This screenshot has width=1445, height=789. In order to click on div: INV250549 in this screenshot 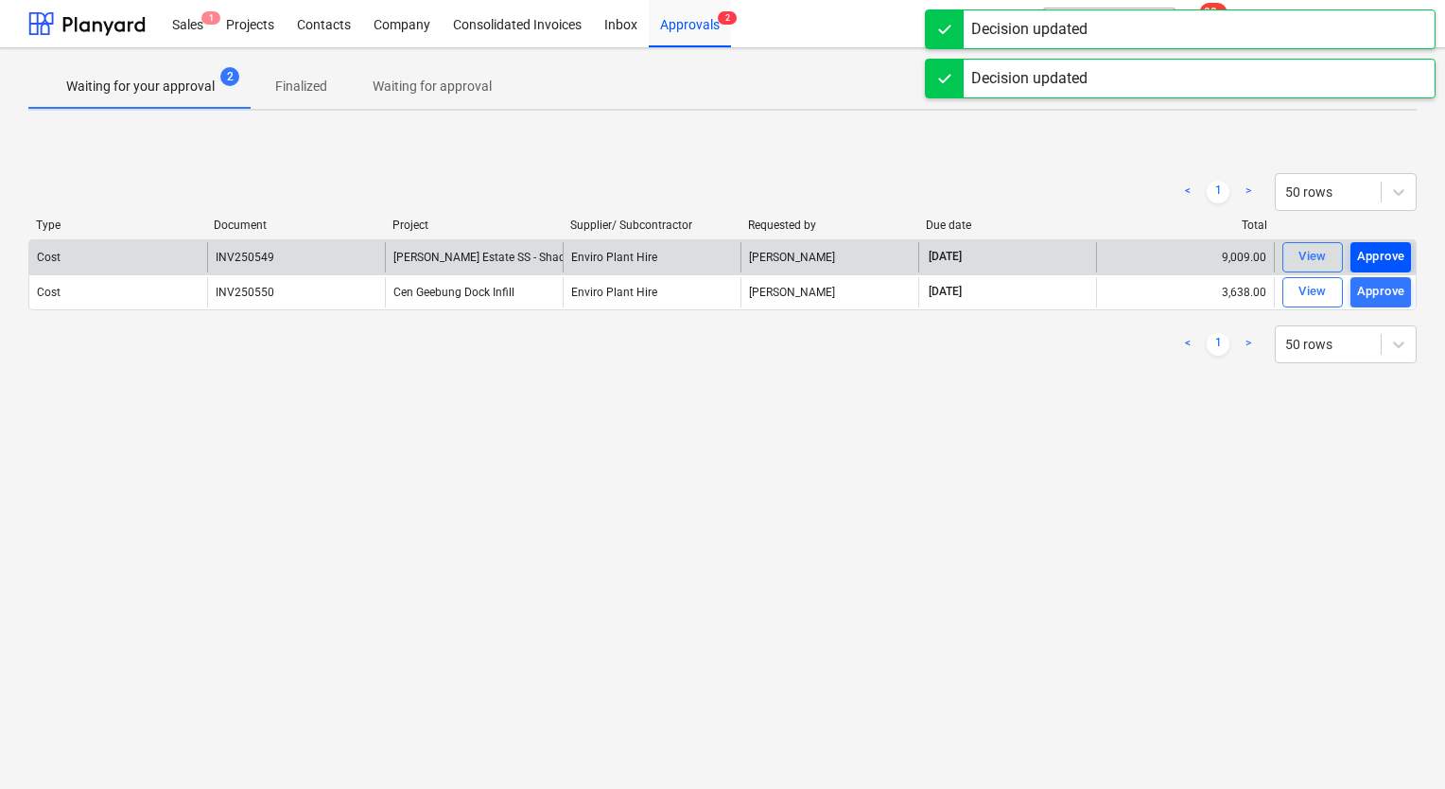, I will do `click(245, 257)`.